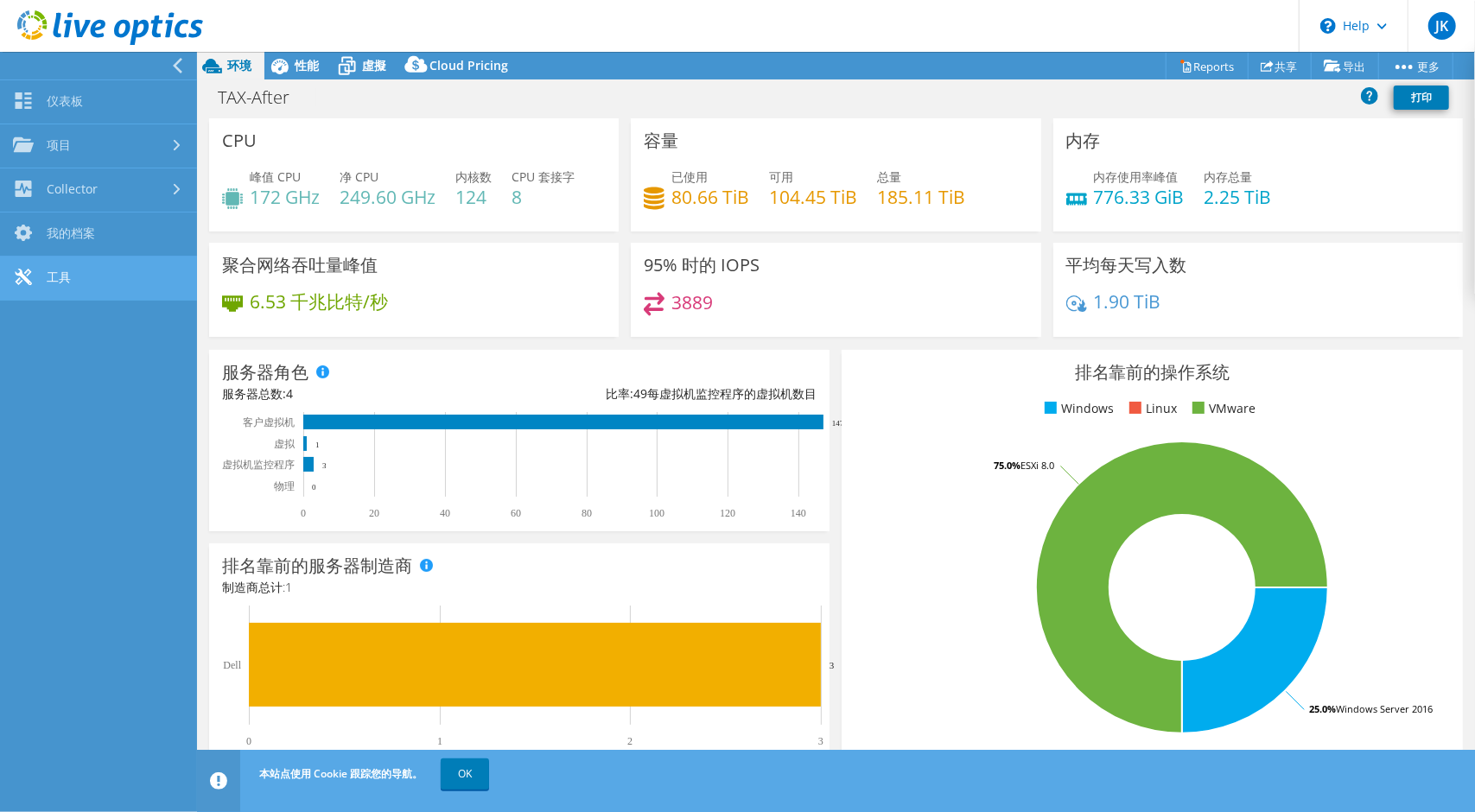 The width and height of the screenshot is (1475, 812). What do you see at coordinates (319, 302) in the screenshot?
I see `h4: 6.53 千兆比特/秒` at bounding box center [319, 302].